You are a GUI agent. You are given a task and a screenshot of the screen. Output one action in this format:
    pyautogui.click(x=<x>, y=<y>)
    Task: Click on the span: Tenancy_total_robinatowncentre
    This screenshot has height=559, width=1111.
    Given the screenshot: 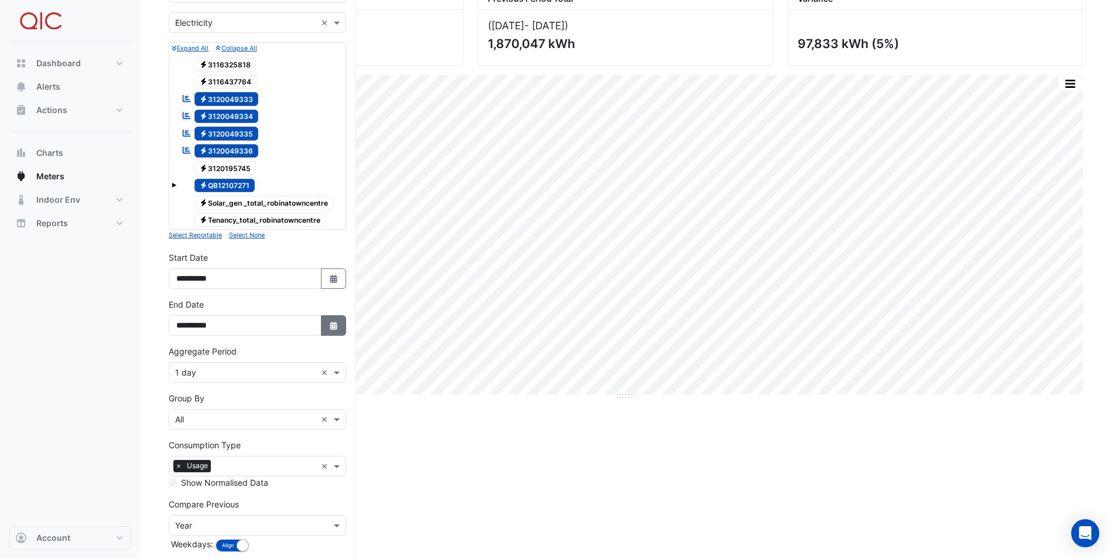 What is the action you would take?
    pyautogui.click(x=260, y=220)
    